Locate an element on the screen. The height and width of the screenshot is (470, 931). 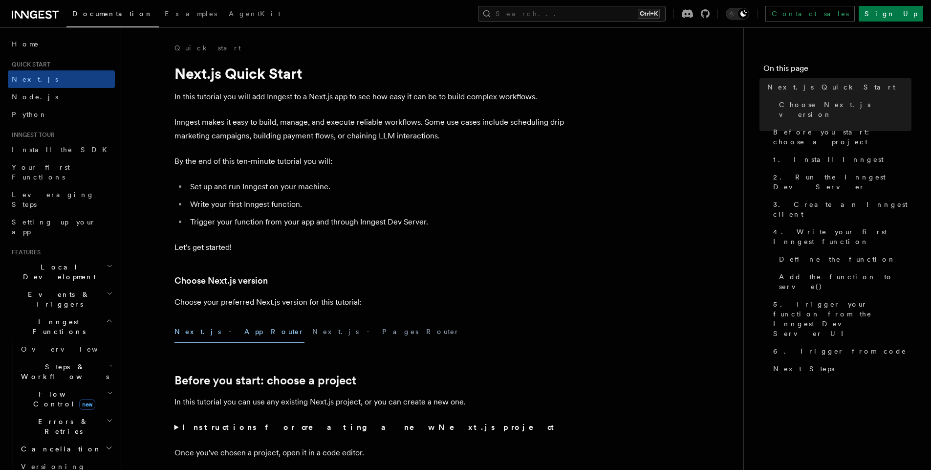
span: Flow Control is located at coordinates (62, 399).